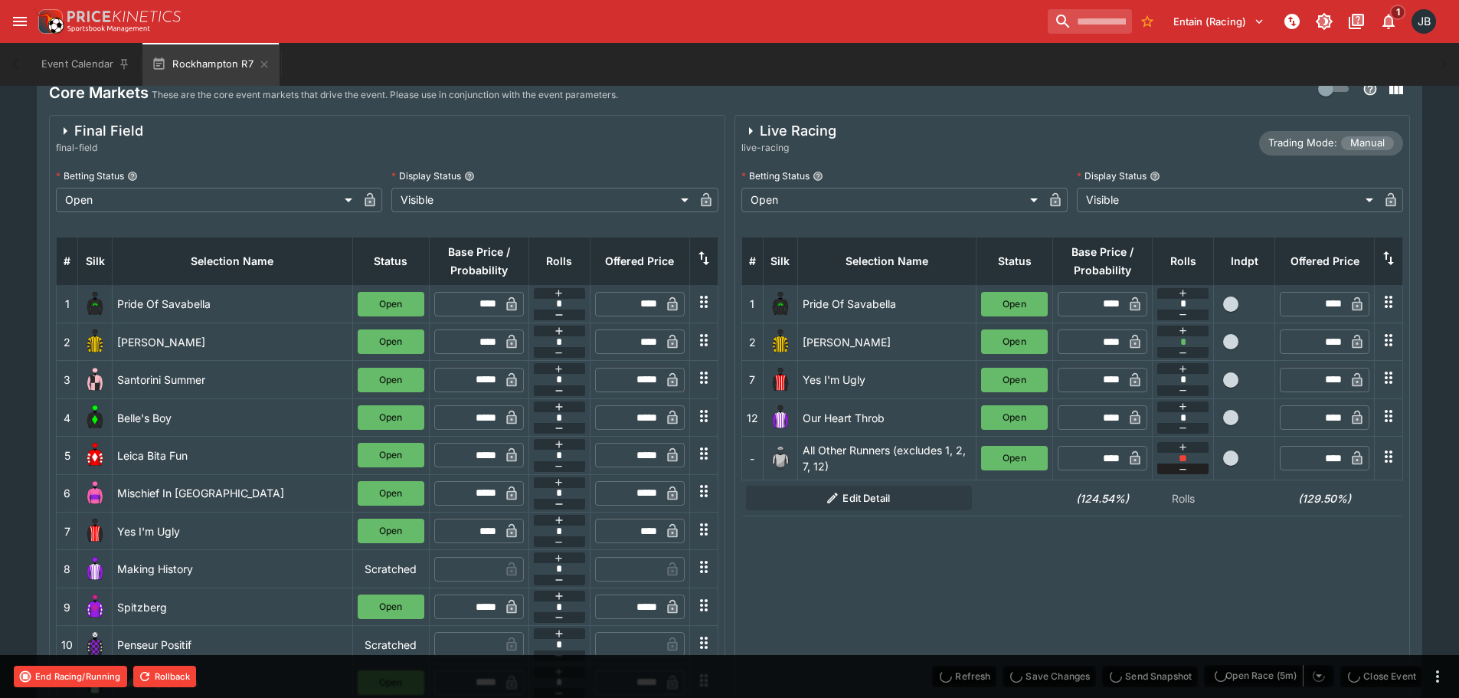 The height and width of the screenshot is (698, 1459). What do you see at coordinates (858, 498) in the screenshot?
I see `button: Edit Detail` at bounding box center [858, 498].